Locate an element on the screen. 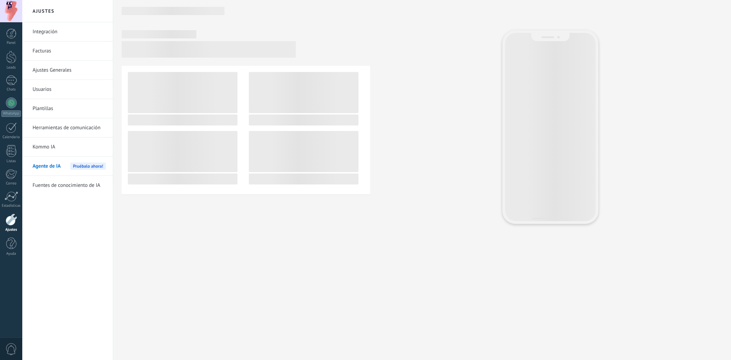 This screenshot has height=360, width=731. li: Usuarios is located at coordinates (67, 89).